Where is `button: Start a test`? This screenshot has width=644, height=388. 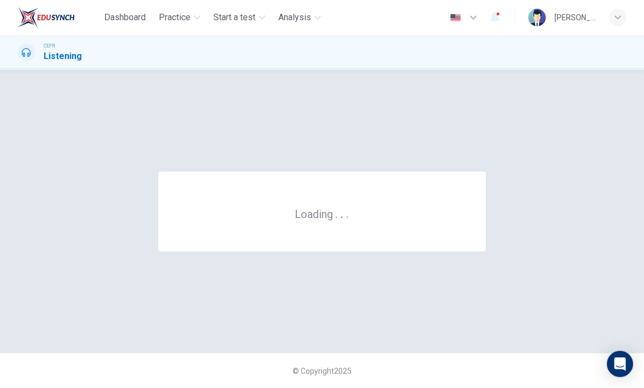
button: Start a test is located at coordinates (239, 17).